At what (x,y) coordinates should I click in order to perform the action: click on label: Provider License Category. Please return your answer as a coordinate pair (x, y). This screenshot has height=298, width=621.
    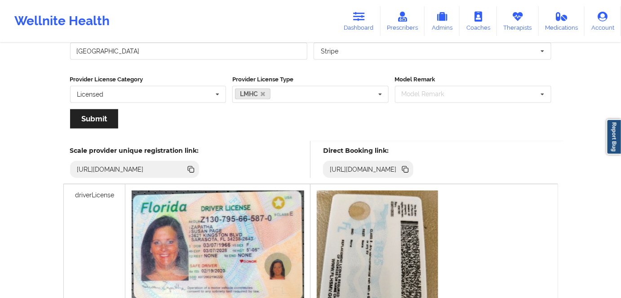
    Looking at the image, I should click on (148, 80).